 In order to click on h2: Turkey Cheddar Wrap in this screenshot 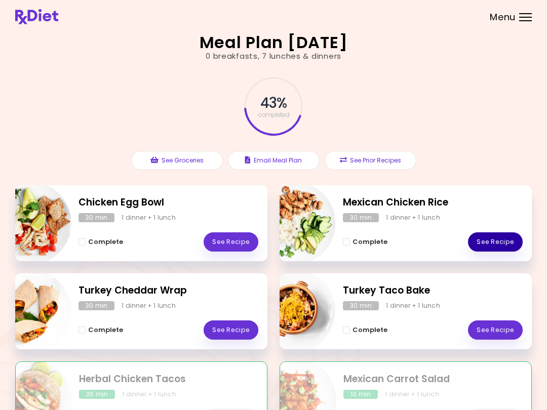, I will do `click(168, 291)`.